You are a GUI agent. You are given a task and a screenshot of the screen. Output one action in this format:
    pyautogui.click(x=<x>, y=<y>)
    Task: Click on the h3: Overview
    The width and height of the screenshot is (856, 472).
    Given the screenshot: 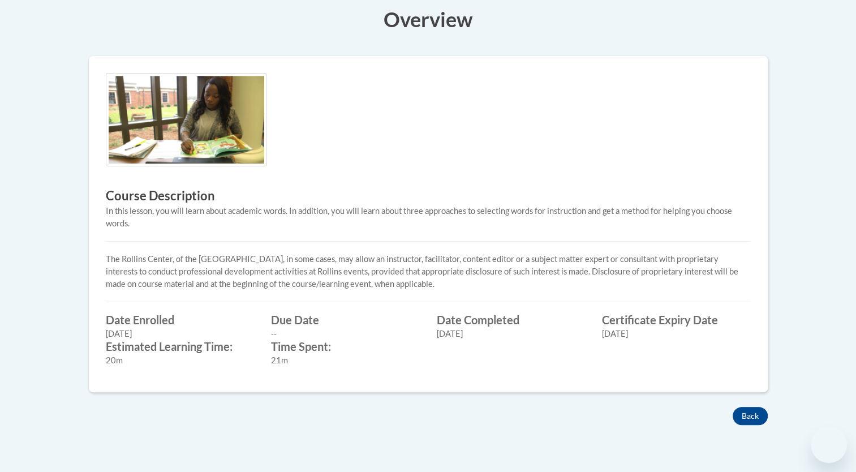 What is the action you would take?
    pyautogui.click(x=428, y=19)
    